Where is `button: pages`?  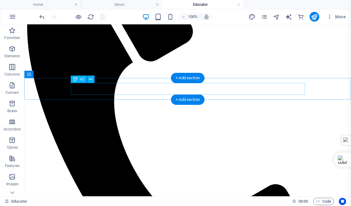
button: pages is located at coordinates (264, 17).